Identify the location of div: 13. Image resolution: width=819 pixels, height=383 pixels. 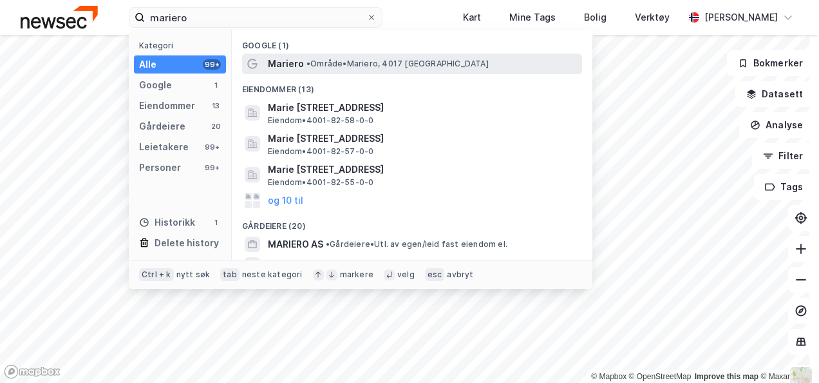
(216, 106).